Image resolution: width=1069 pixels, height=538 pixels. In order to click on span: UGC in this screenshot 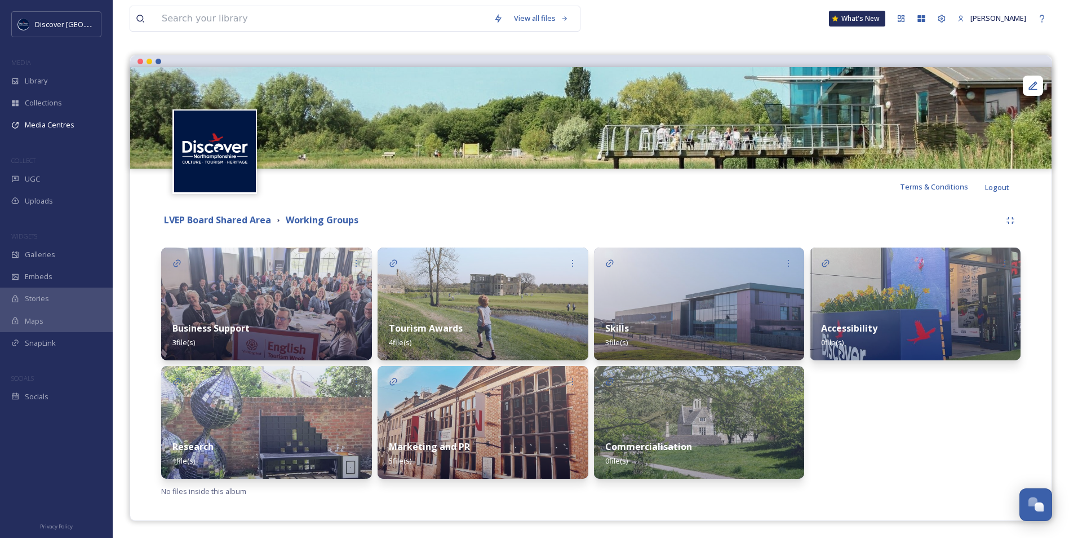, I will do `click(32, 179)`.